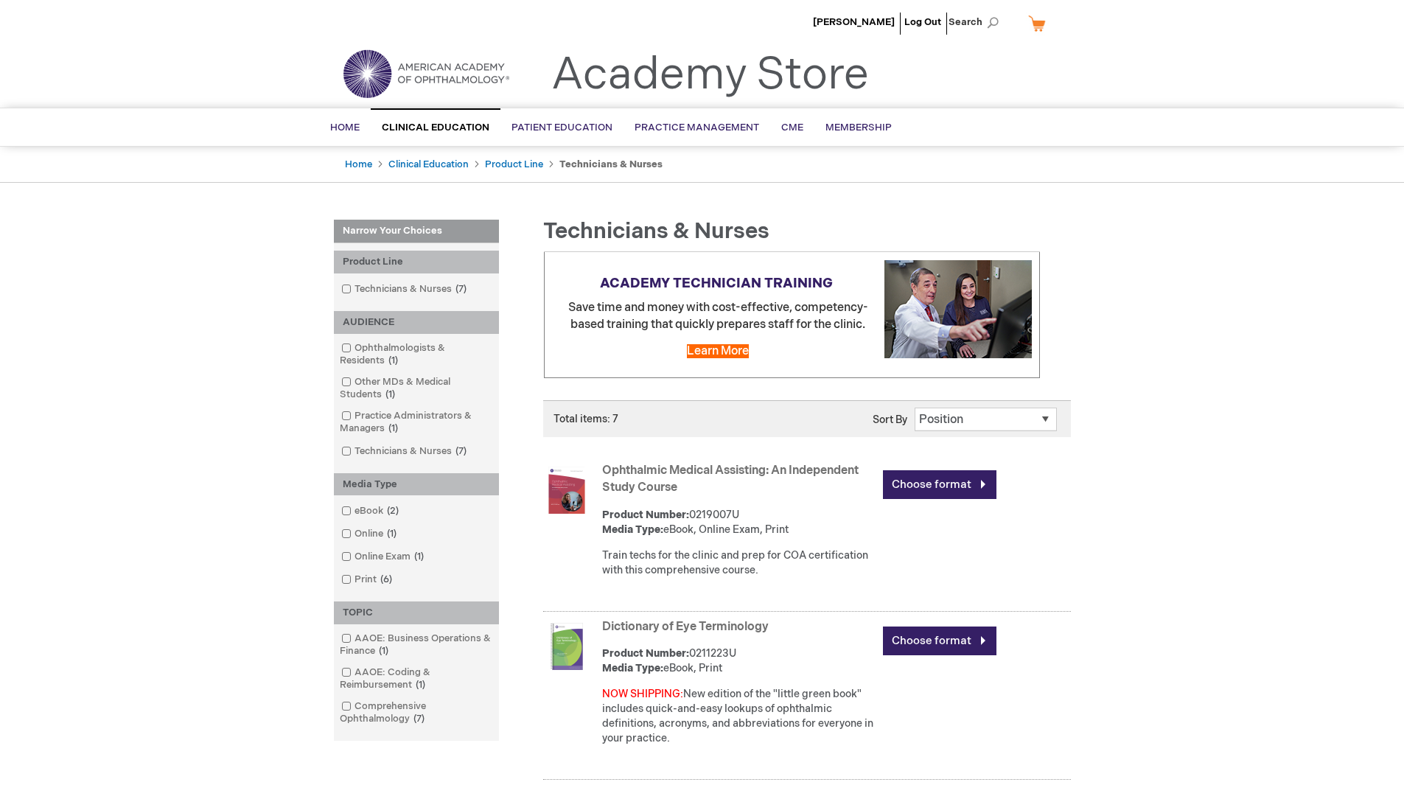 The width and height of the screenshot is (1404, 785). I want to click on a: Log Out, so click(923, 22).